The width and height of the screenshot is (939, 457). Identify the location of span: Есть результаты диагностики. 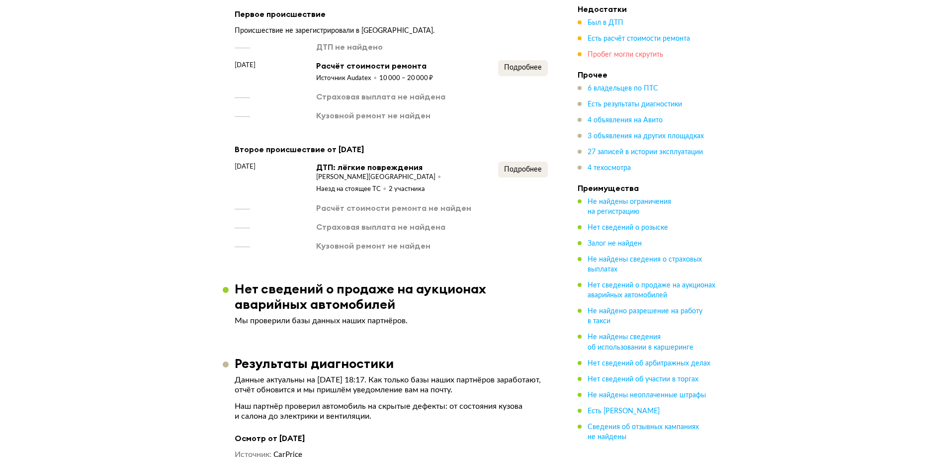
(634, 104).